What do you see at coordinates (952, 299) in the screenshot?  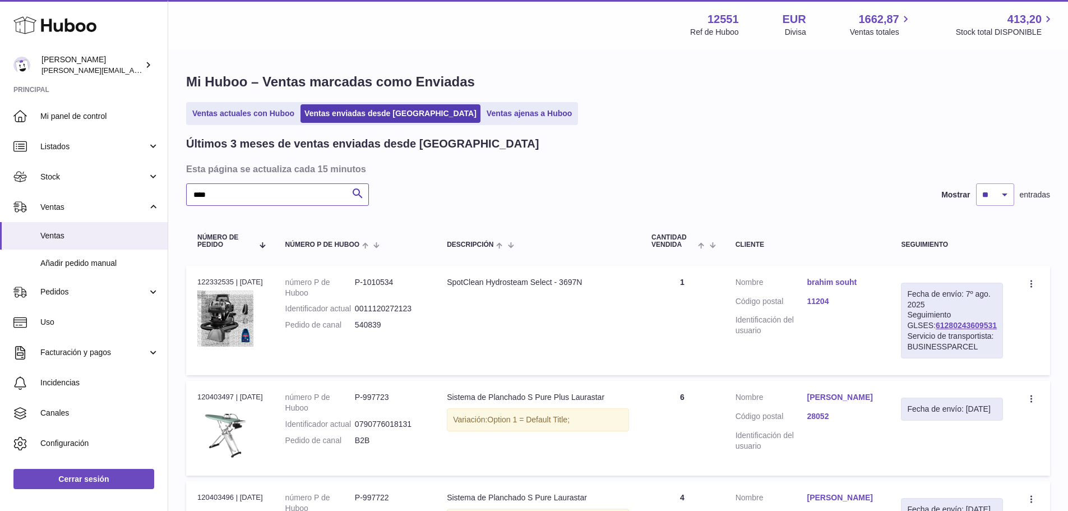 I see `div: Fecha de envío: 7º ago. 2025` at bounding box center [952, 299].